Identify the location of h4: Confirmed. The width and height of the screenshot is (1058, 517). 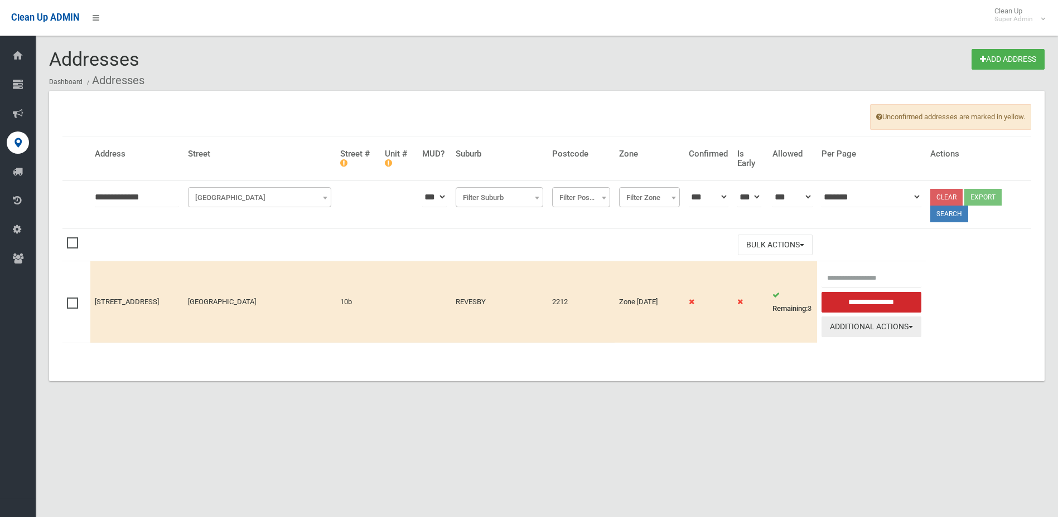
(708, 154).